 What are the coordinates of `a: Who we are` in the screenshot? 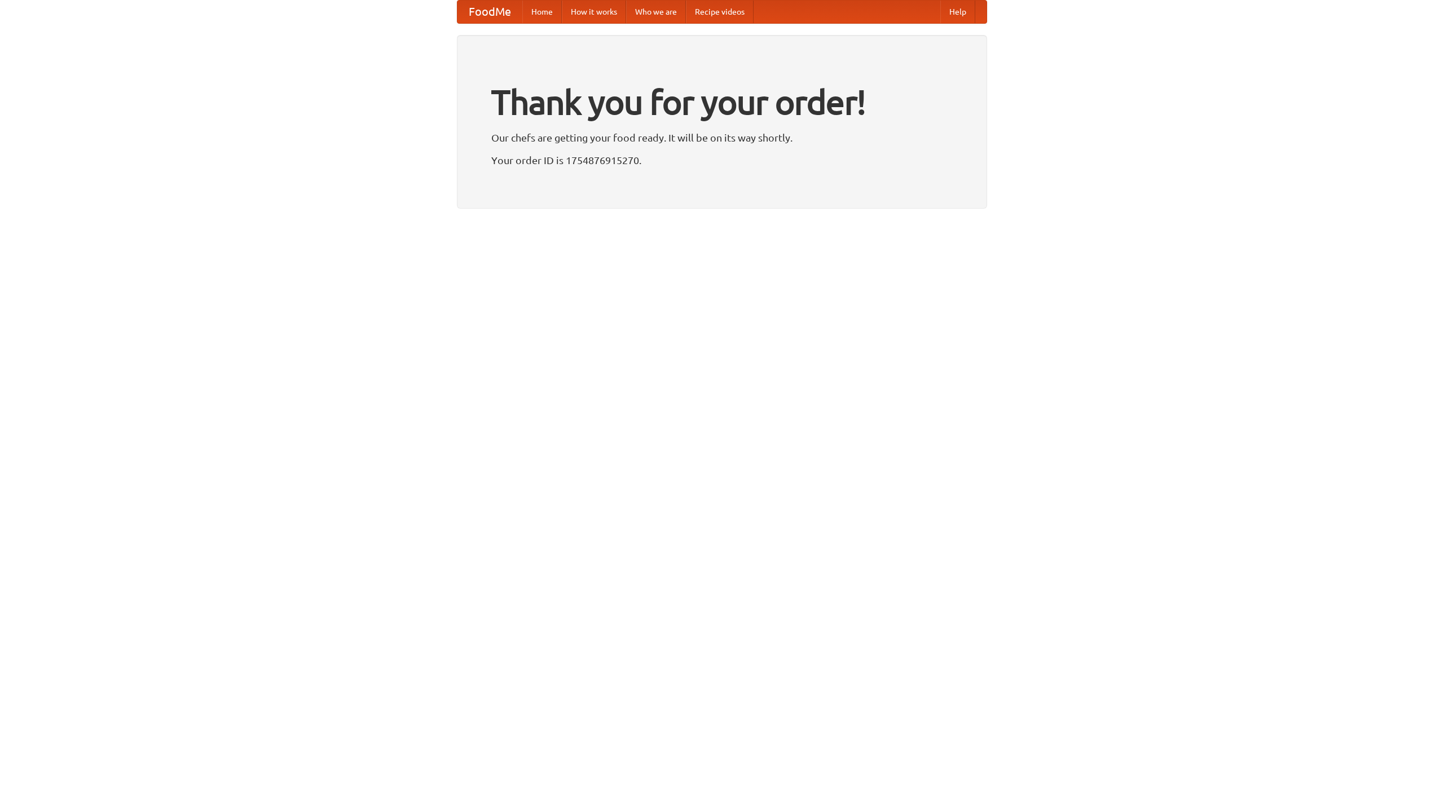 It's located at (656, 12).